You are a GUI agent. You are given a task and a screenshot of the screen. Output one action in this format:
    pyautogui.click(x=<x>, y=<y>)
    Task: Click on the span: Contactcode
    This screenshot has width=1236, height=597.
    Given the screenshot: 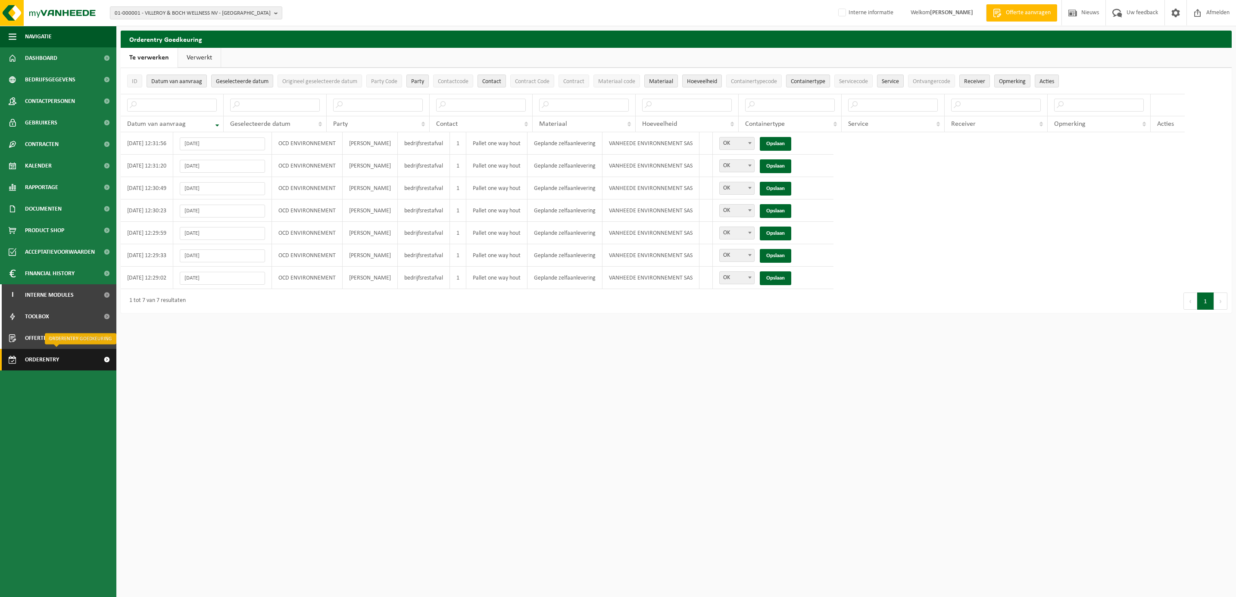 What is the action you would take?
    pyautogui.click(x=453, y=81)
    